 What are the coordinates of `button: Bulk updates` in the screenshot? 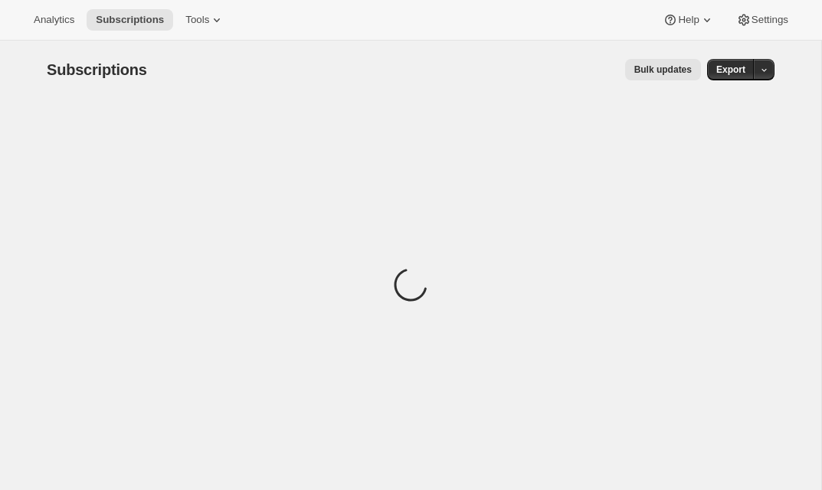 It's located at (663, 70).